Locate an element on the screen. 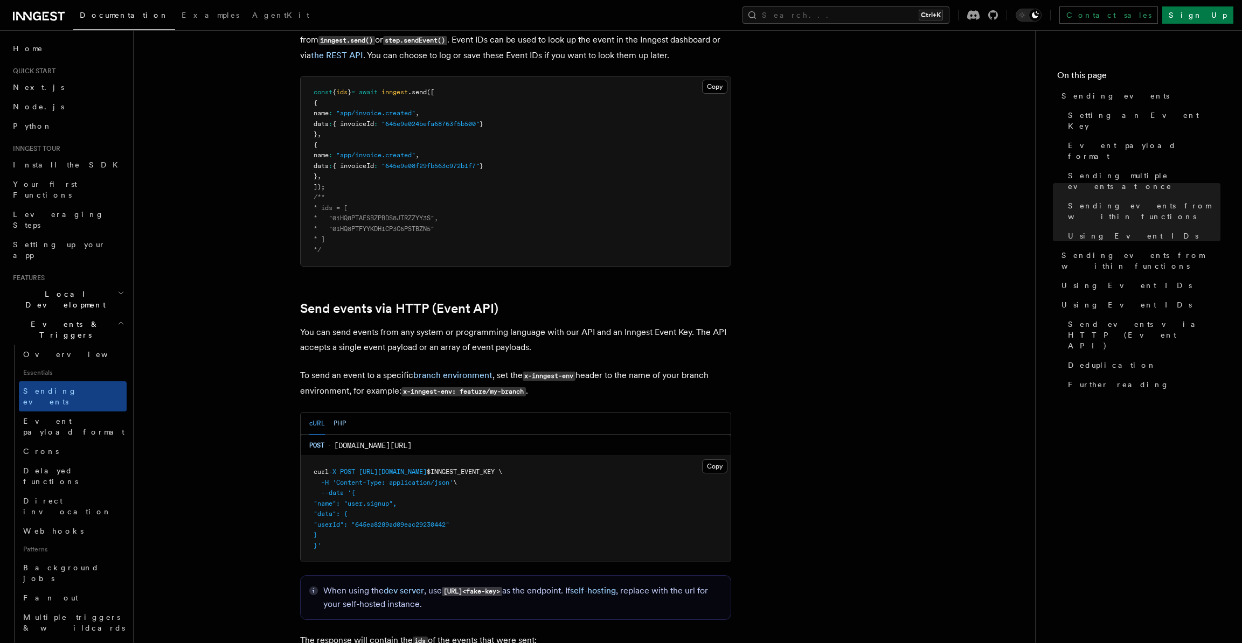  kbd: Ctrl+K is located at coordinates (930, 15).